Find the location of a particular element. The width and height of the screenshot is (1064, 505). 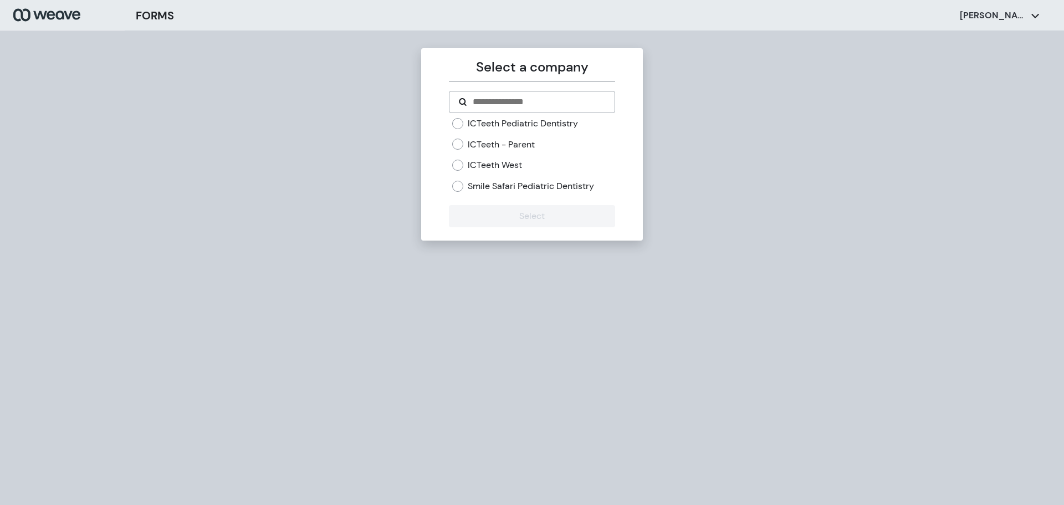

label: ICTeeth Pediatric Dentistry is located at coordinates (523, 124).